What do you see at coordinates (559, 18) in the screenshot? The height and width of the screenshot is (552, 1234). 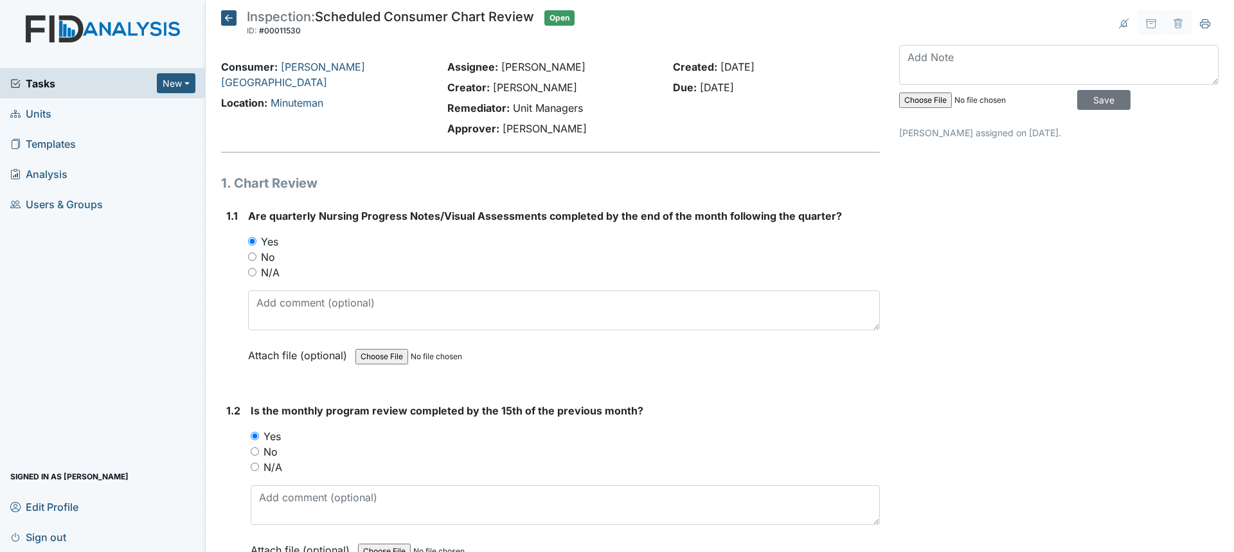 I see `span: Open` at bounding box center [559, 18].